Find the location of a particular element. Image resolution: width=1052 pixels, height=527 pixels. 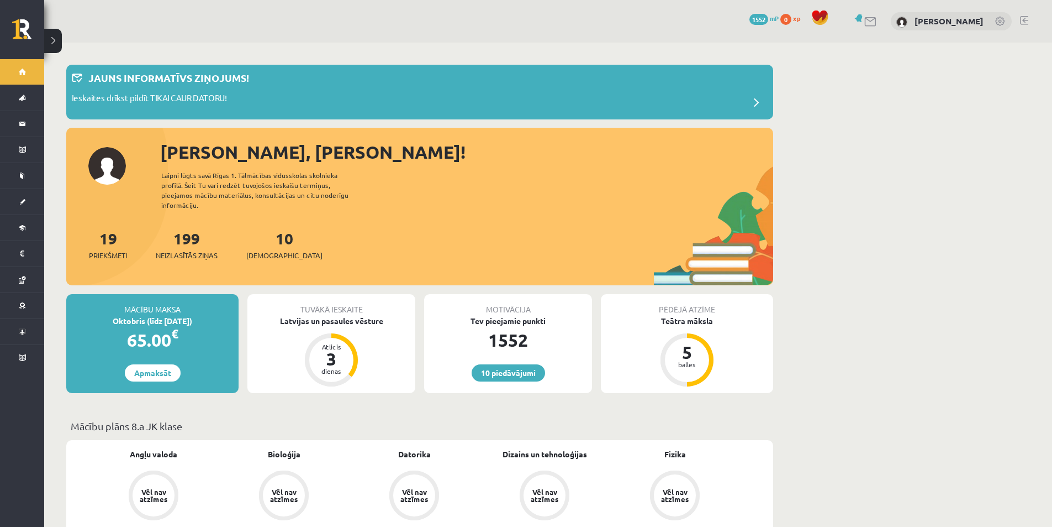

div: Motivācija is located at coordinates (508, 304).